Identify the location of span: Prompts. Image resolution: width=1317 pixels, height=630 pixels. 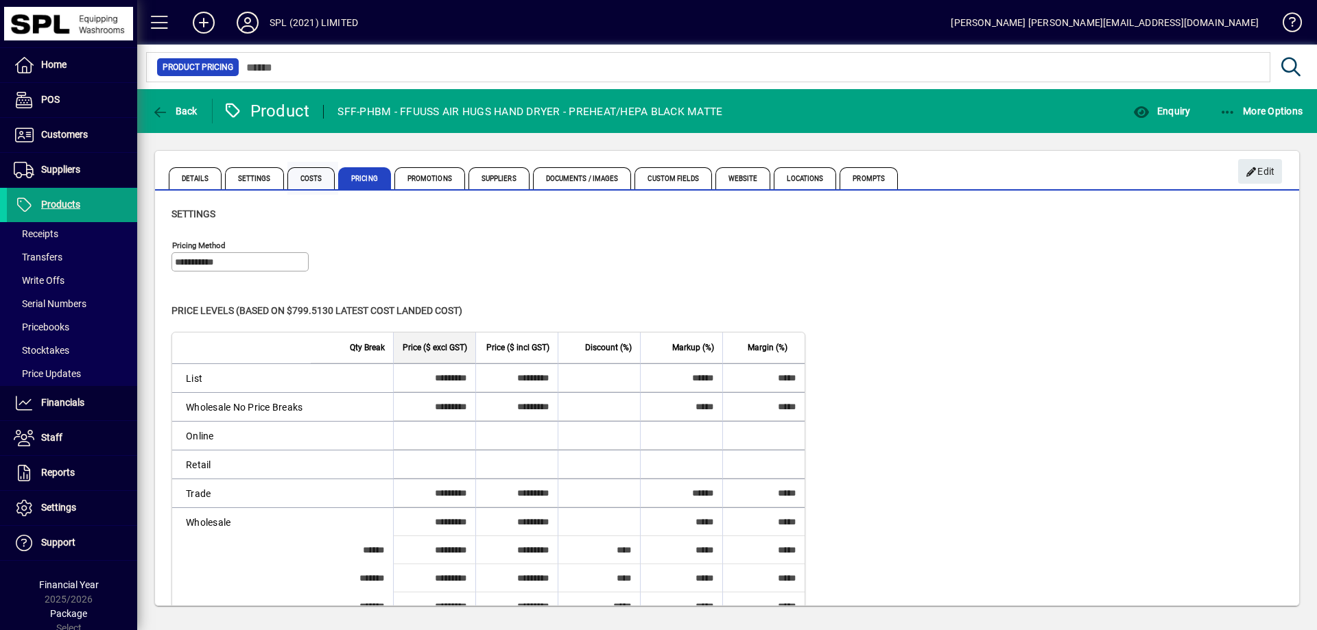
(868, 178).